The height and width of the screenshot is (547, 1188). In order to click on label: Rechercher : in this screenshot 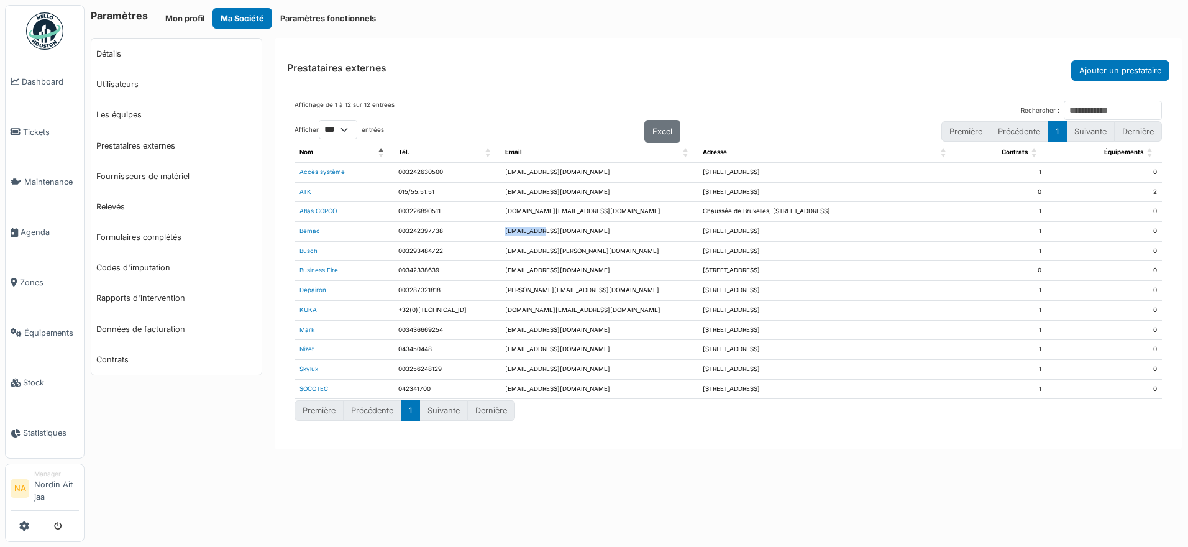, I will do `click(1040, 111)`.